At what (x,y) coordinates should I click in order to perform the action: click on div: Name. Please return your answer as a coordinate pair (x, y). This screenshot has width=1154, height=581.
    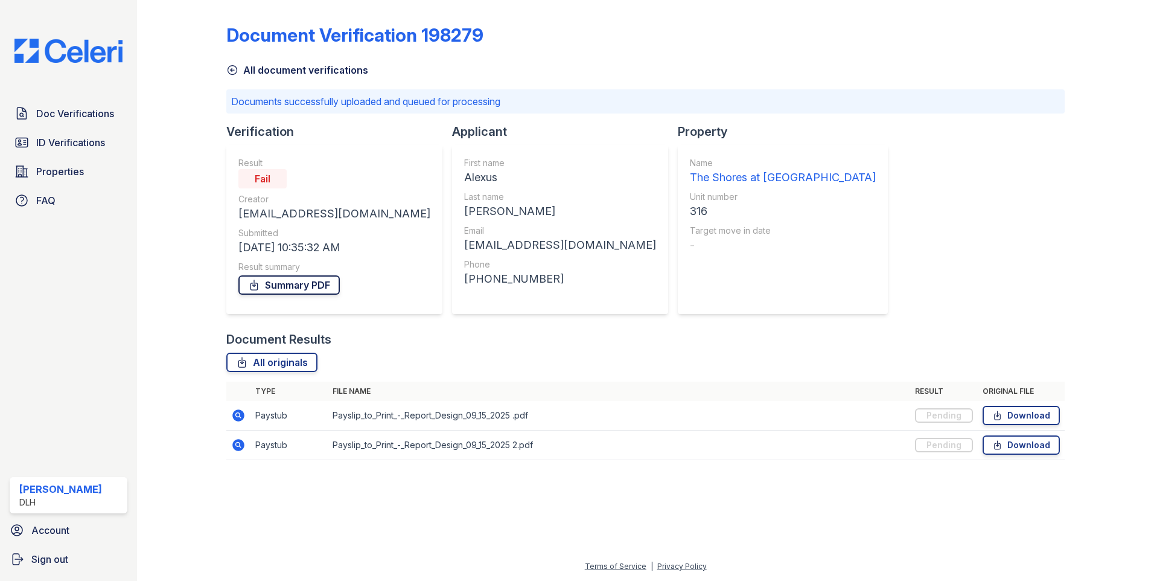
    Looking at the image, I should click on (783, 163).